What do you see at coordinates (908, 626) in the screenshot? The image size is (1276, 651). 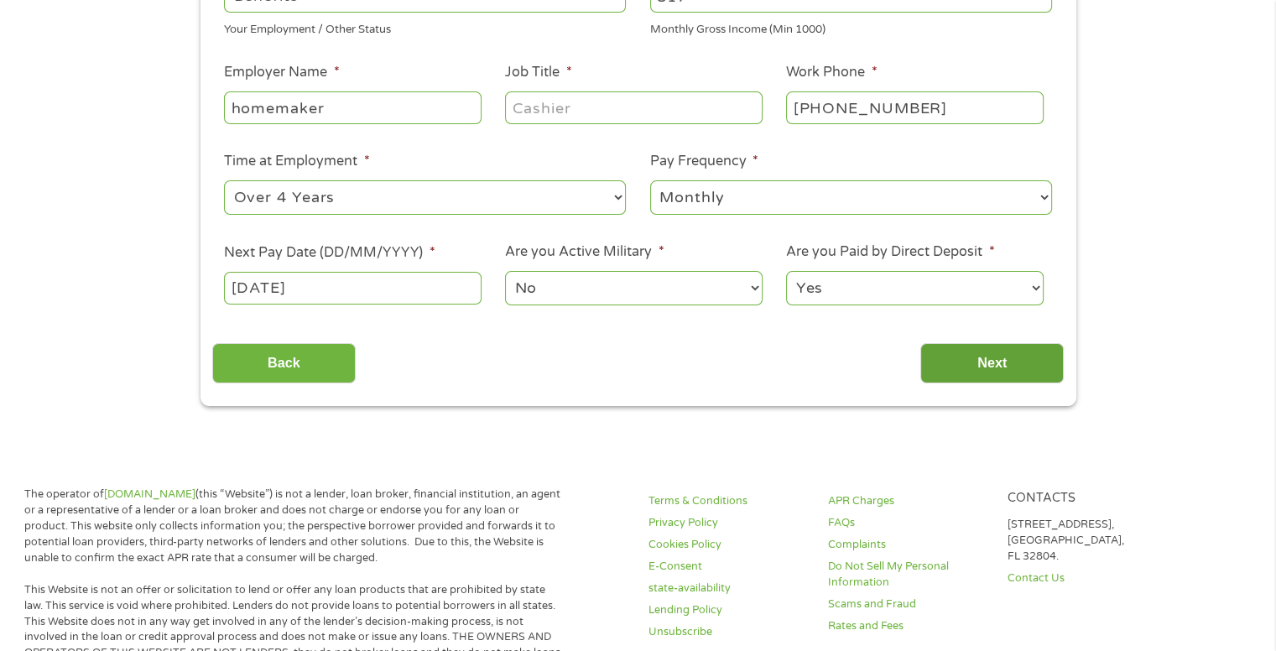 I see `a: Rates and Fees` at bounding box center [908, 626].